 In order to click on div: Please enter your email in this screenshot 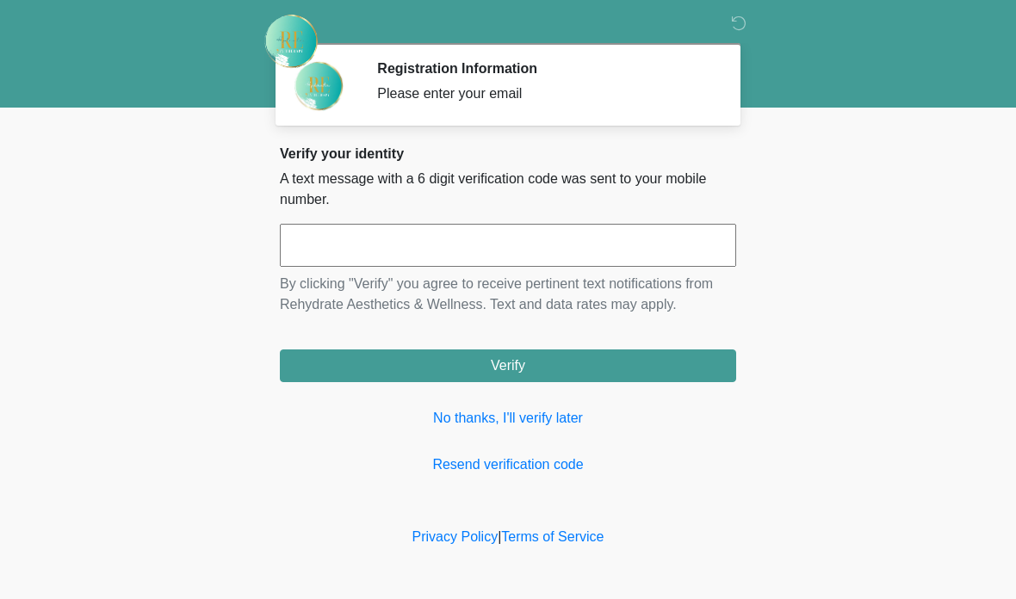, I will do `click(543, 94)`.